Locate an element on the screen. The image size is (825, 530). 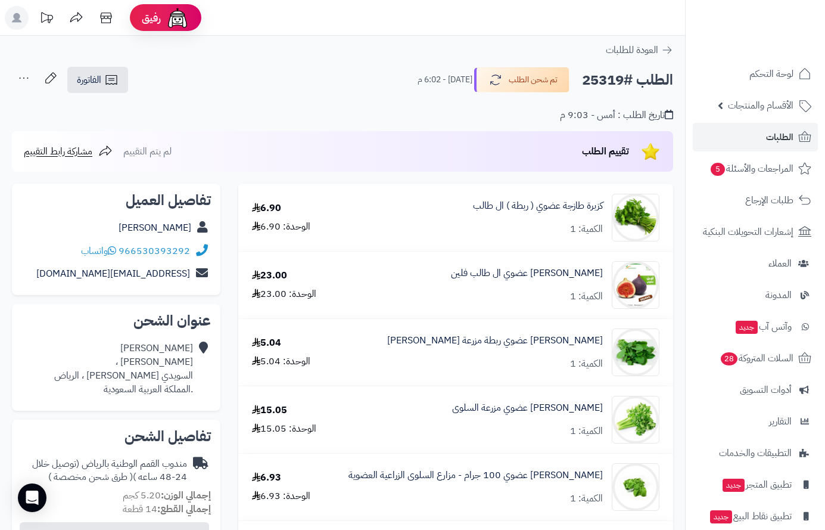
a: كزبرة طازجة عضوي ( ربطة ) ال طالب is located at coordinates (538, 206).